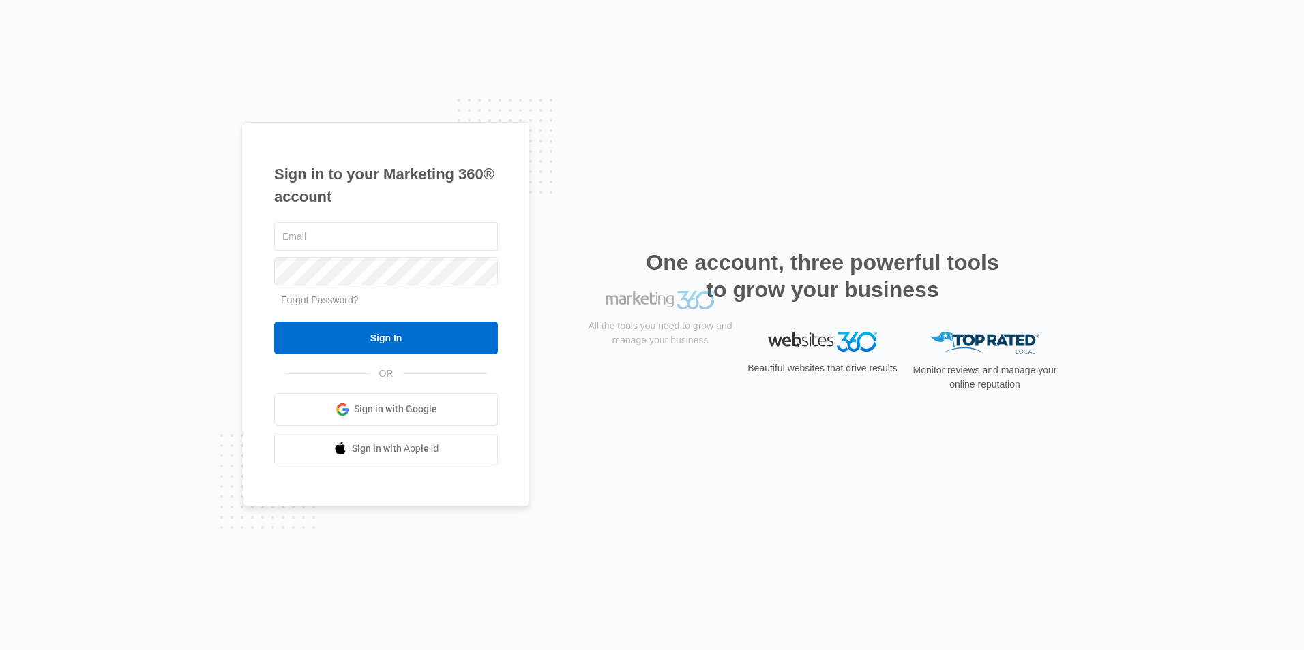 Image resolution: width=1304 pixels, height=650 pixels. I want to click on span: Sign in with Apple Id, so click(395, 449).